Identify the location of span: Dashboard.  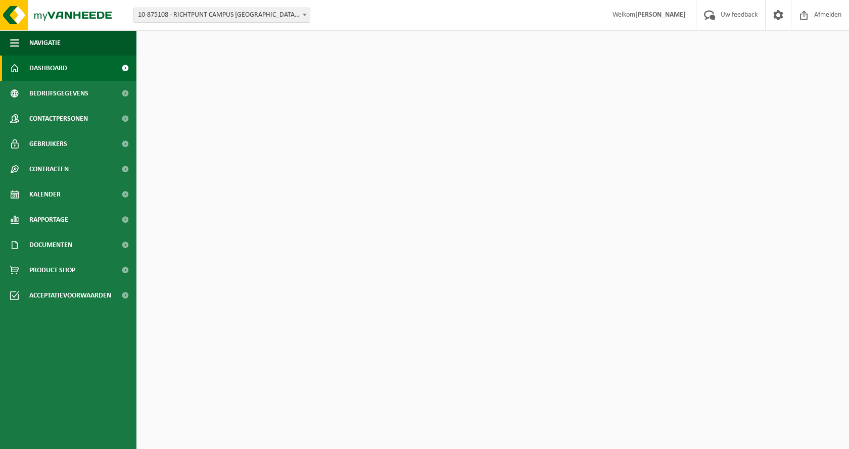
(48, 68).